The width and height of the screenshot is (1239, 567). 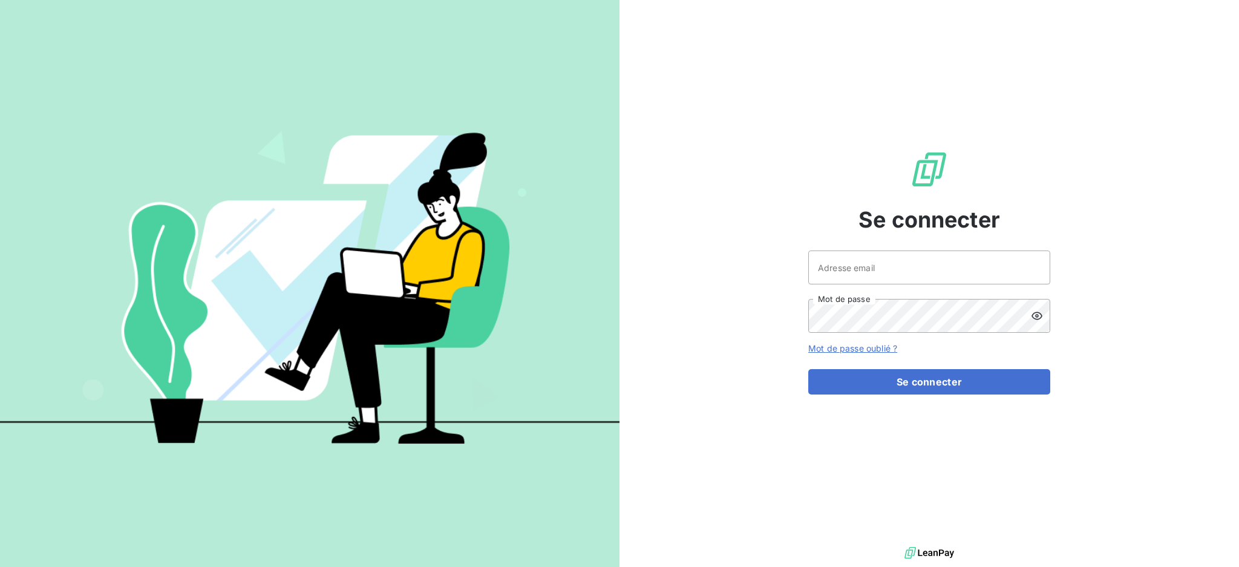 What do you see at coordinates (929, 382) in the screenshot?
I see `button: Se connecter` at bounding box center [929, 382].